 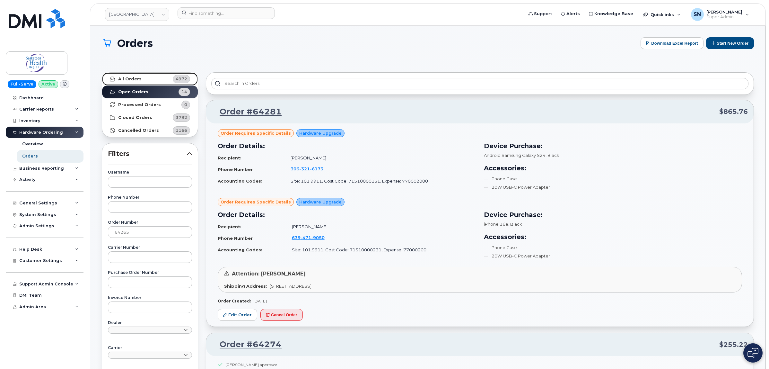 What do you see at coordinates (753, 353) in the screenshot?
I see `img: Open chat` at bounding box center [753, 353].